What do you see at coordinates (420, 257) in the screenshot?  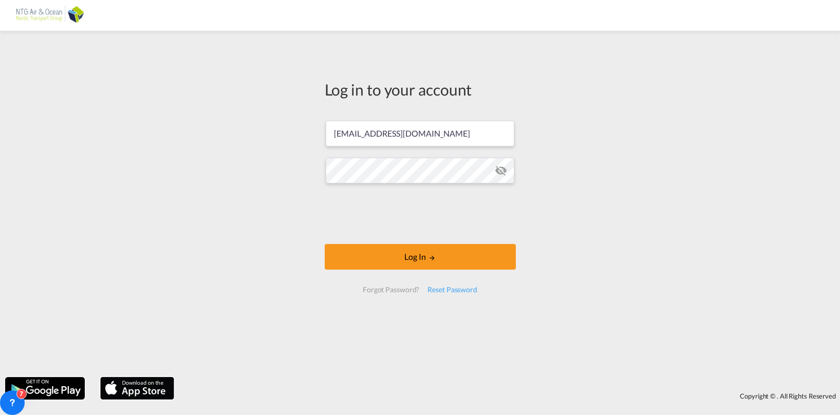 I see `button: LOGIN` at bounding box center [420, 257].